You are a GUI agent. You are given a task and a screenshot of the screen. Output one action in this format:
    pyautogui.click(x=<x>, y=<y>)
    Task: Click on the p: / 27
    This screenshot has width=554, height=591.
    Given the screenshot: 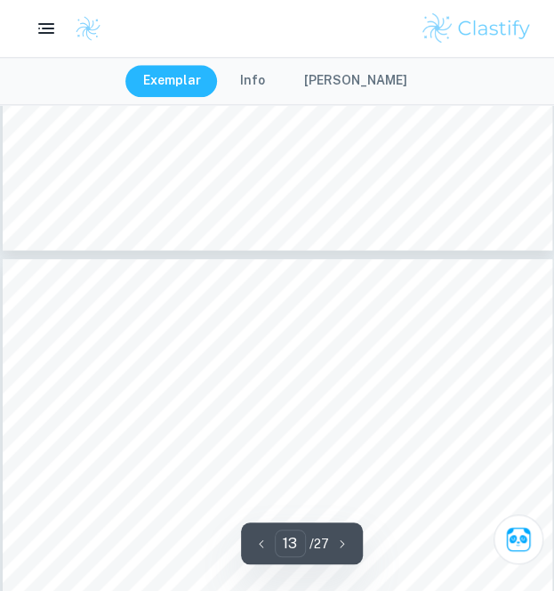 What is the action you would take?
    pyautogui.click(x=320, y=544)
    